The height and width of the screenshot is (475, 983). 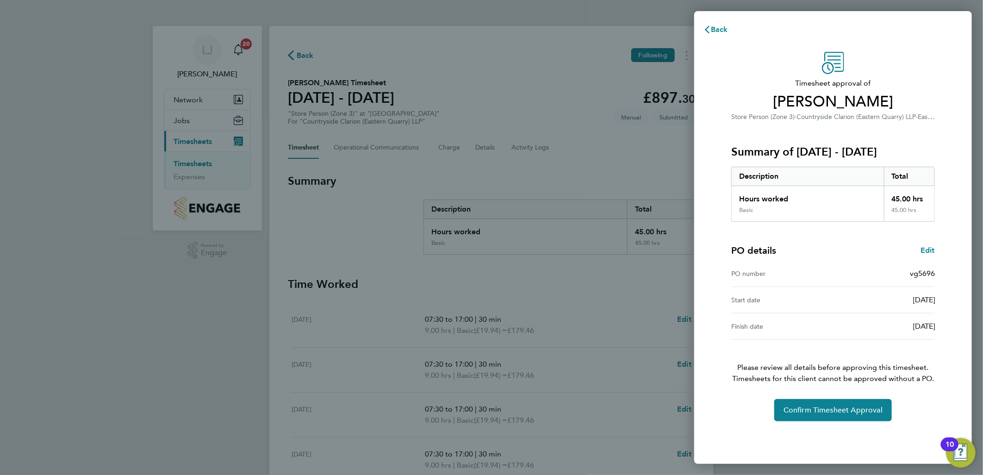 I want to click on span: Countryside Clarion (Eastern Quarry) LLP, so click(x=856, y=117).